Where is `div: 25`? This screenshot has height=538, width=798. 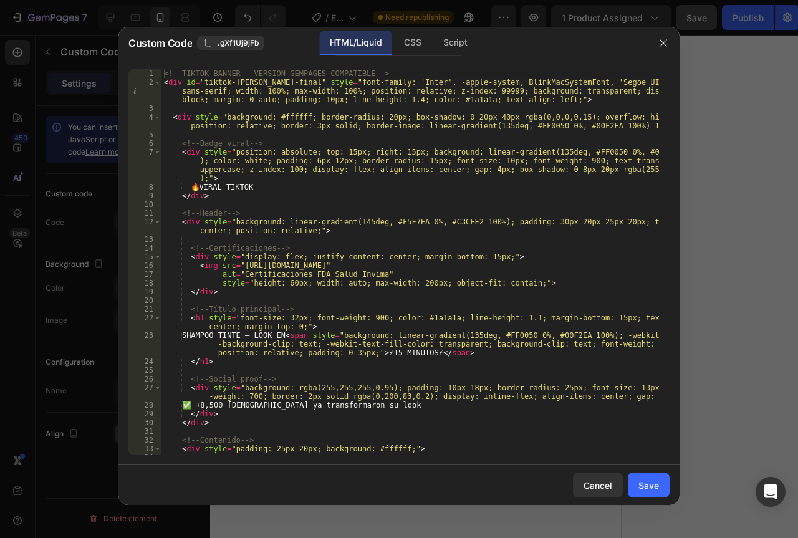
div: 25 is located at coordinates (145, 370).